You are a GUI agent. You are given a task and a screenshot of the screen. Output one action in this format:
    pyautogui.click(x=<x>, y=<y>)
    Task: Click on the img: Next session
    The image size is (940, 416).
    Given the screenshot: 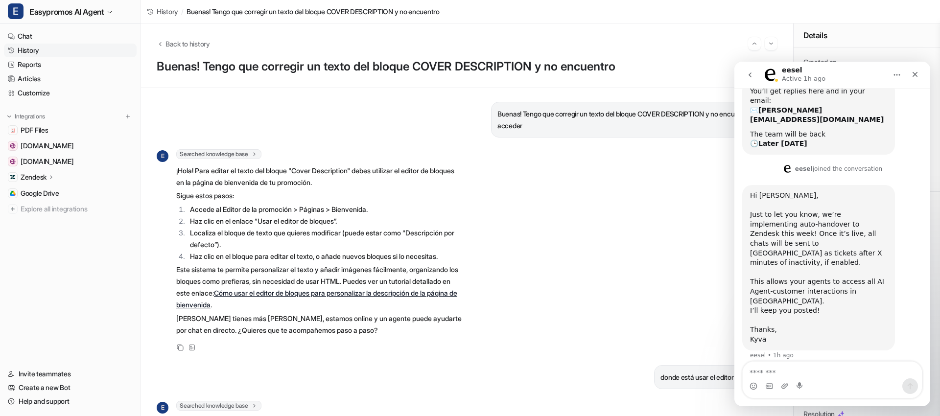 What is the action you would take?
    pyautogui.click(x=771, y=44)
    